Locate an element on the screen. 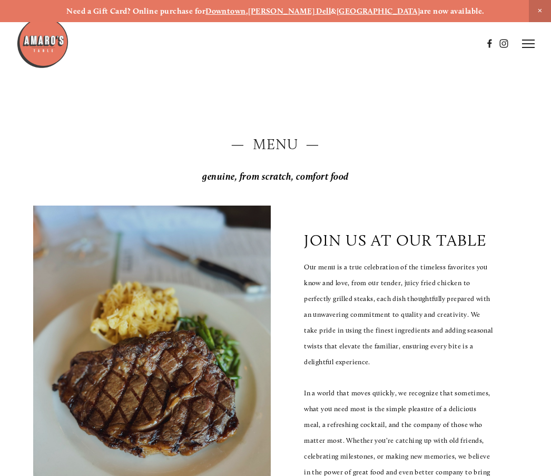 This screenshot has height=476, width=551. img: Amaro's Table is located at coordinates (43, 43).